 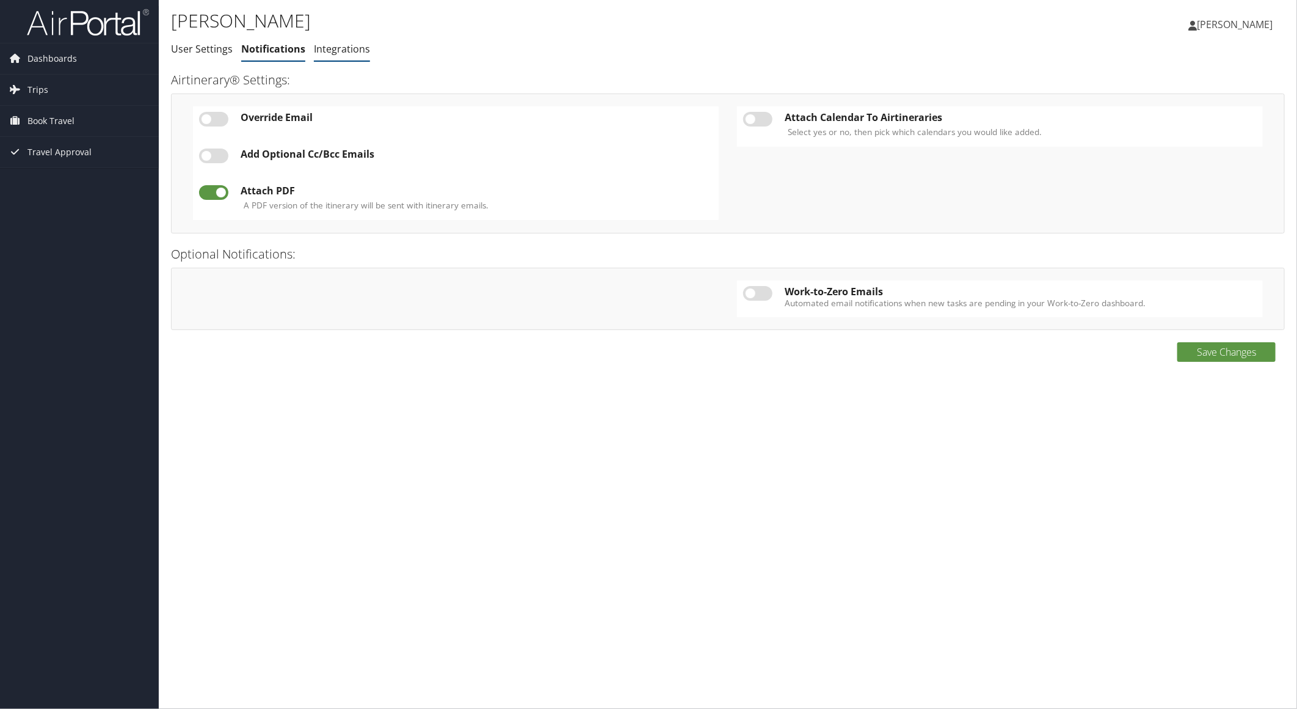 I want to click on a: Notifications, so click(x=273, y=49).